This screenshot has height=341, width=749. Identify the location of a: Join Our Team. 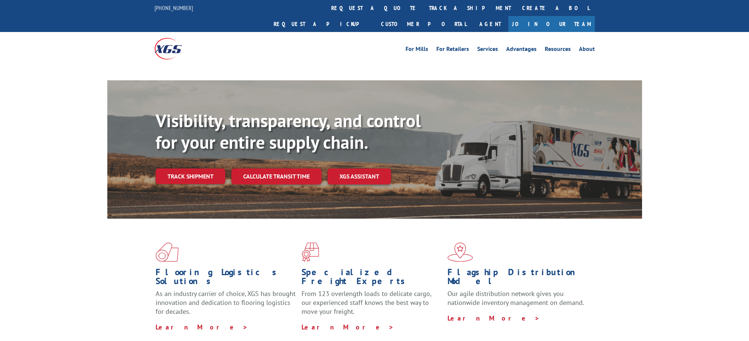
(551, 24).